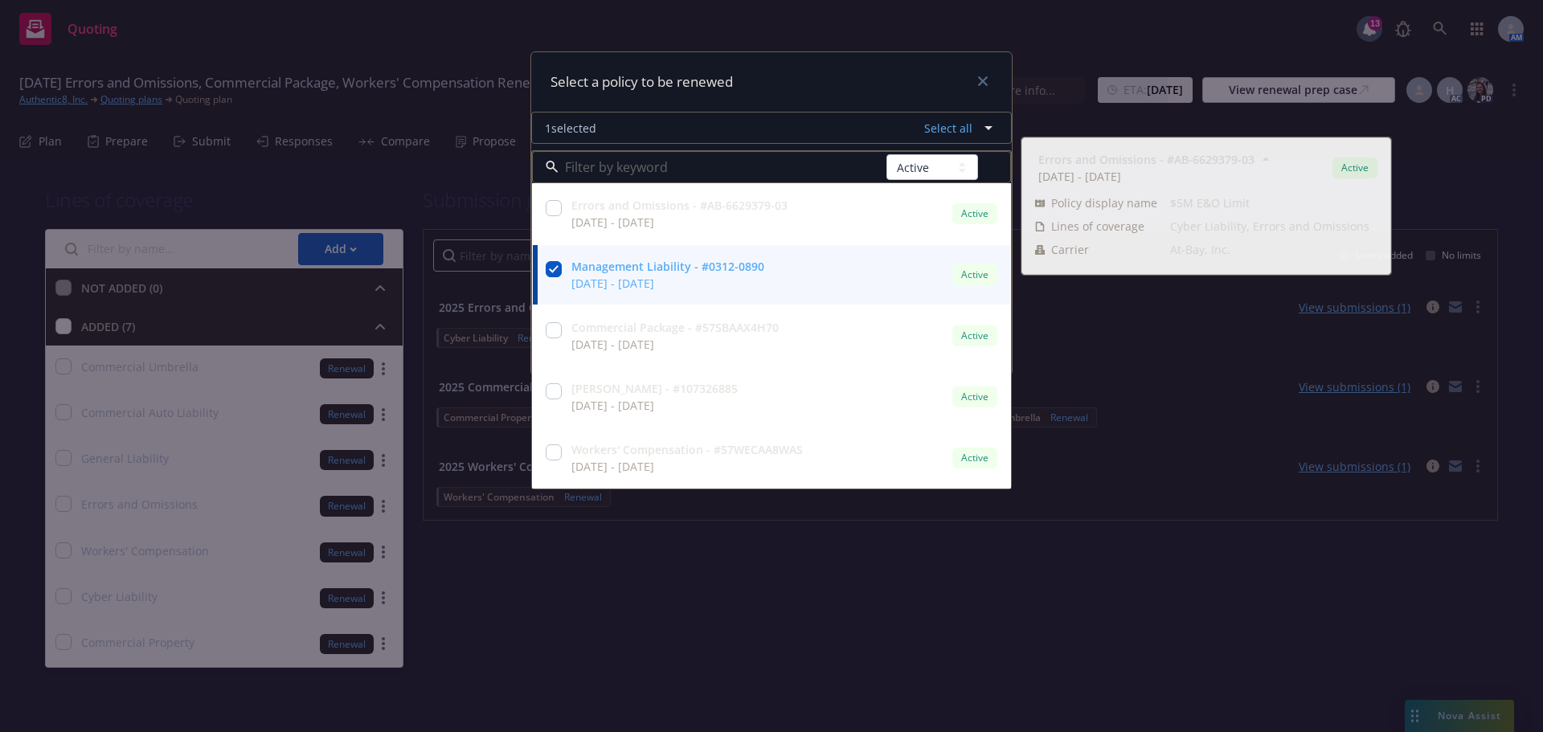 Image resolution: width=1543 pixels, height=732 pixels. What do you see at coordinates (1274, 249) in the screenshot?
I see `span: At-Bay, Inc.` at bounding box center [1274, 249].